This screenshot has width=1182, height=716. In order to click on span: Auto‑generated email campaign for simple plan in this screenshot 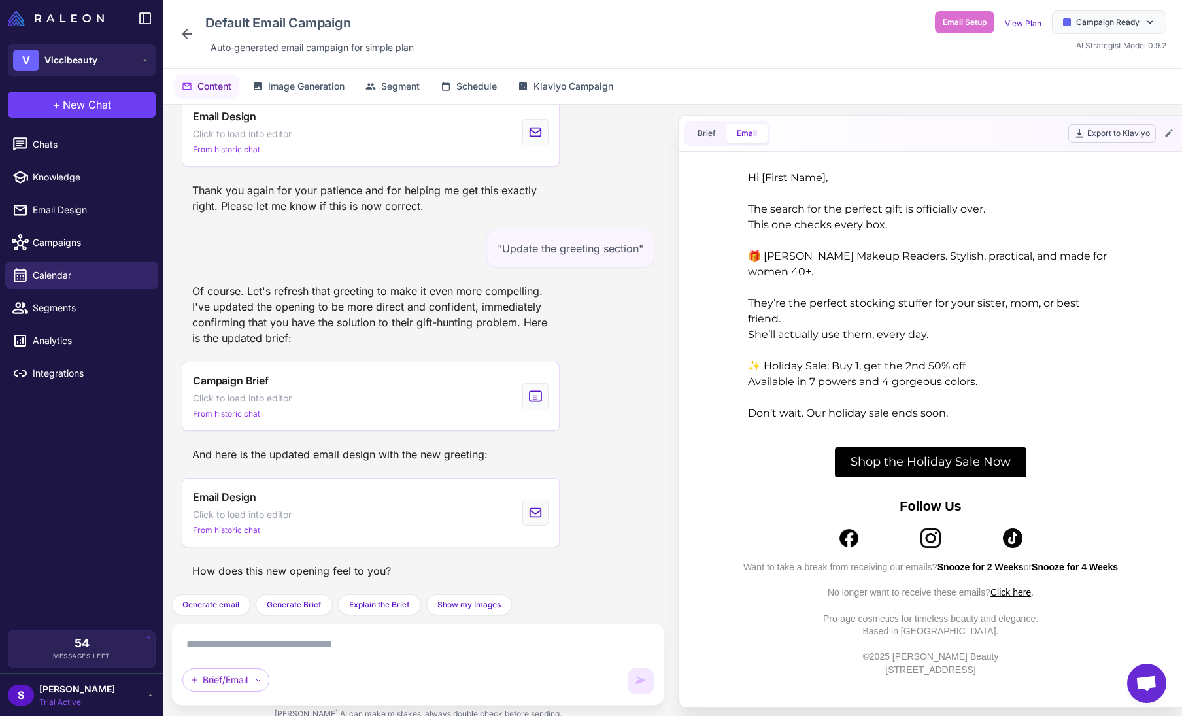, I will do `click(312, 48)`.